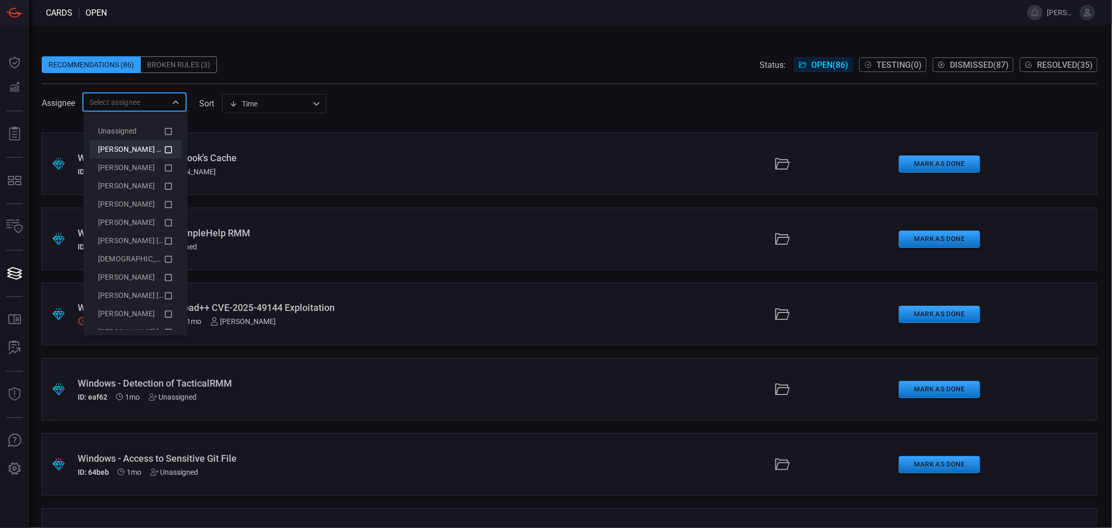 Image resolution: width=1112 pixels, height=528 pixels. What do you see at coordinates (136, 259) in the screenshot?
I see `li: Jesus Ugarte Fernandez` at bounding box center [136, 259].